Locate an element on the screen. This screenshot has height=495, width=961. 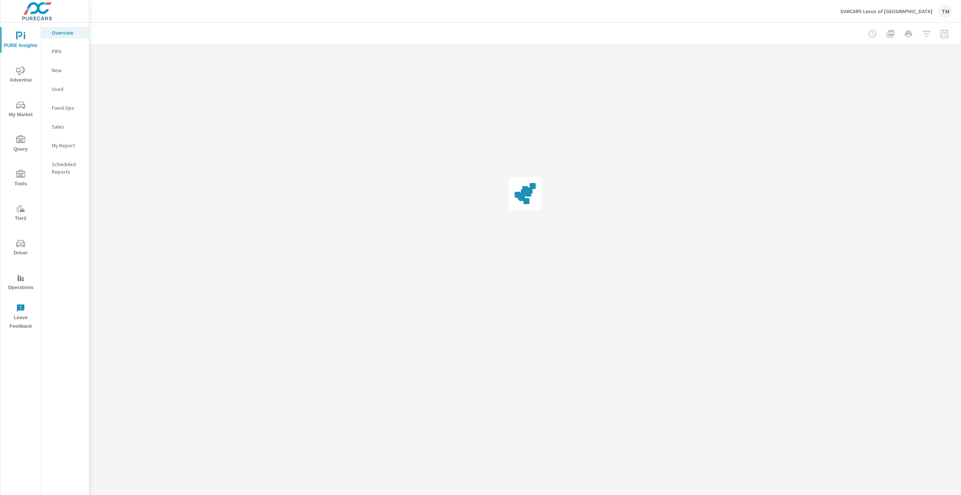
span: Operations is located at coordinates (21, 282).